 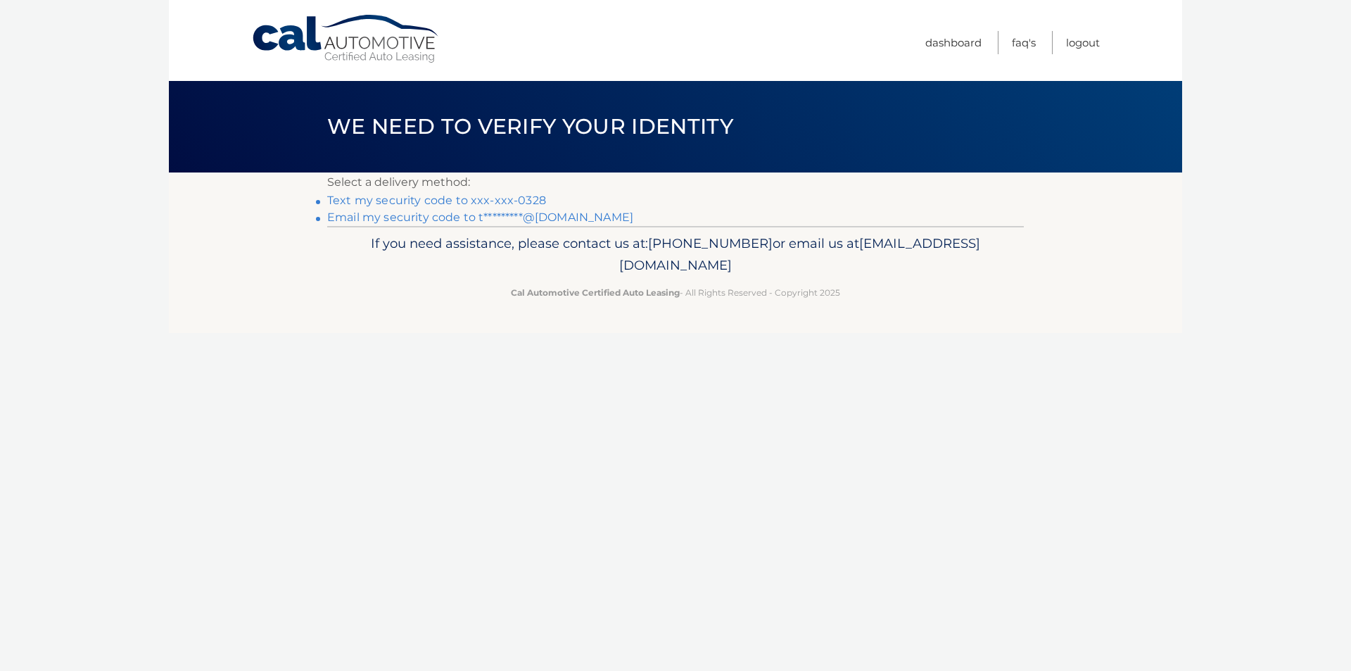 What do you see at coordinates (1083, 42) in the screenshot?
I see `a: Logout` at bounding box center [1083, 42].